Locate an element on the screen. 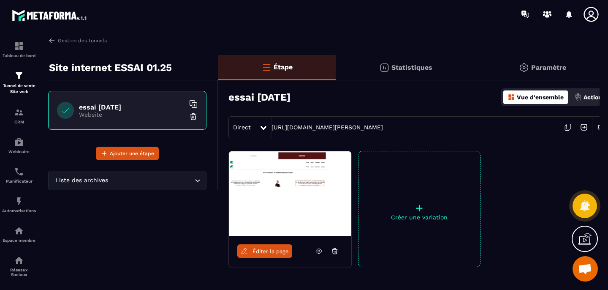  a: automationsautomationsWebinaire is located at coordinates (19, 145).